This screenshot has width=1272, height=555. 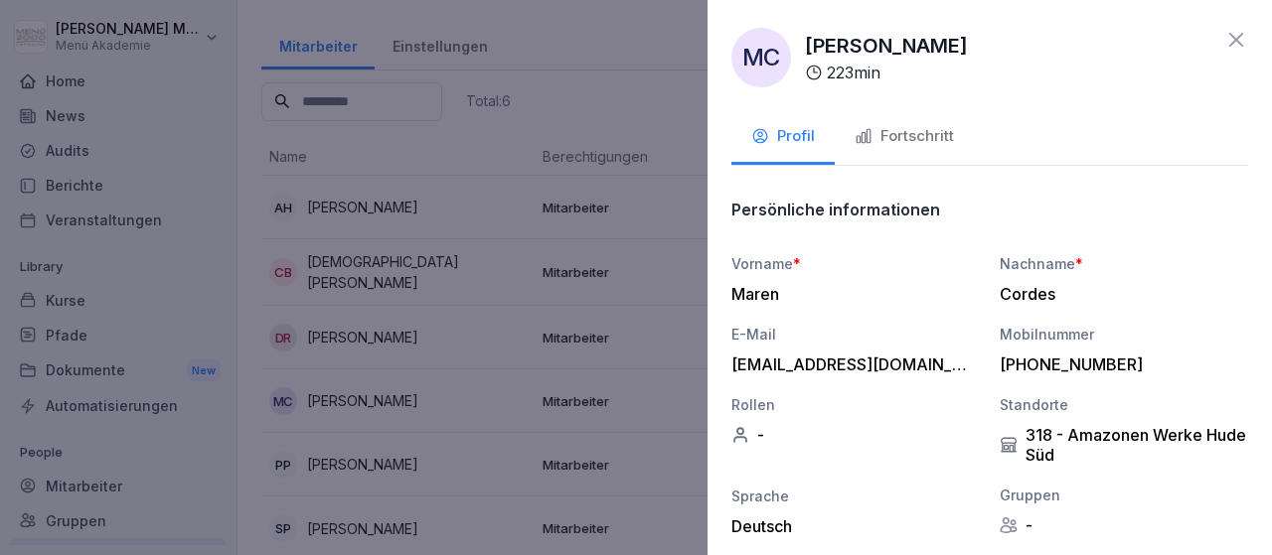 I want to click on p: 223 min, so click(x=853, y=73).